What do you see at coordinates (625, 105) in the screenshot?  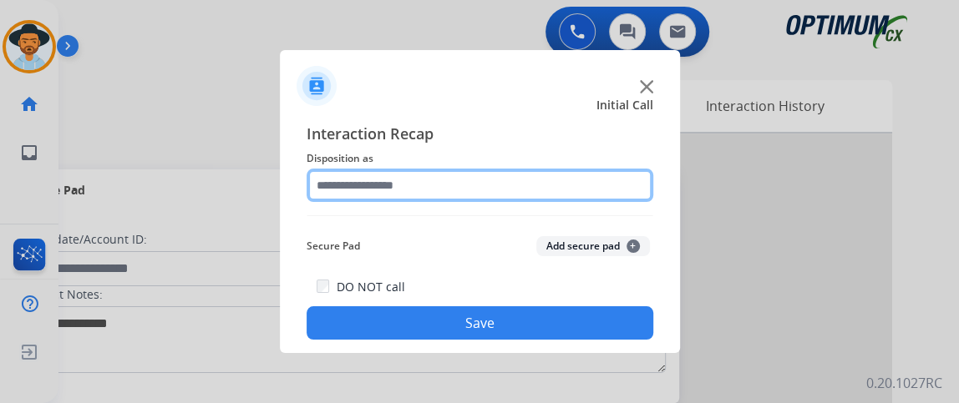 I see `span: Initial Call` at bounding box center [625, 105].